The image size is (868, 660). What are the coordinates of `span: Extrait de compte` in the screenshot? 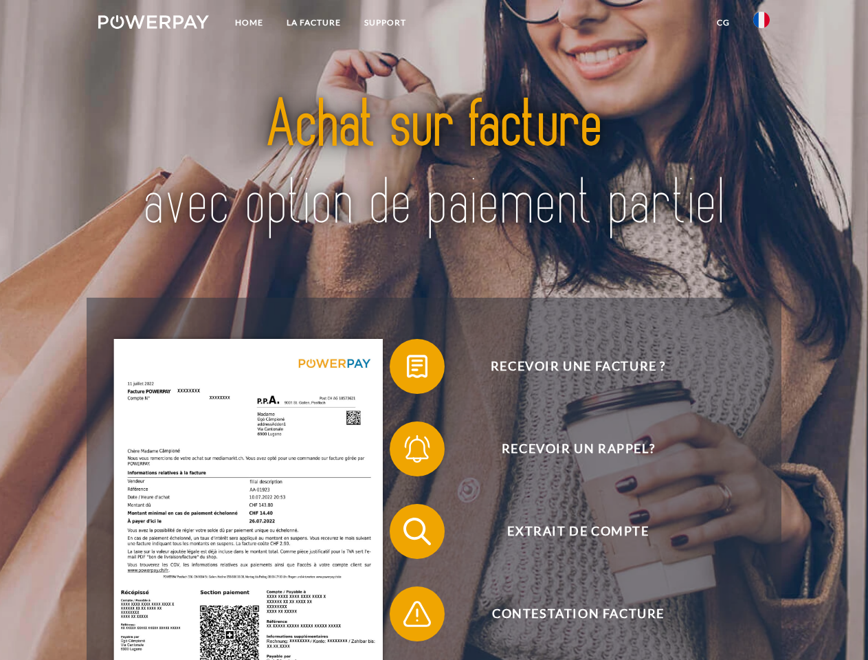 It's located at (578, 531).